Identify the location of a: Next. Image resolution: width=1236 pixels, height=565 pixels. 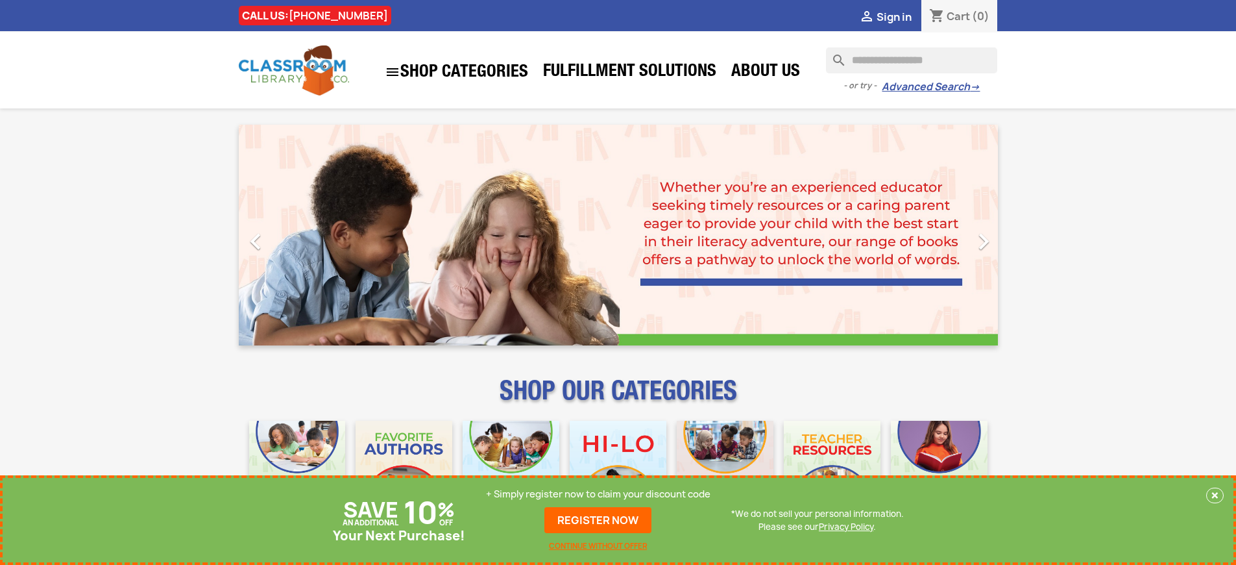
(941, 235).